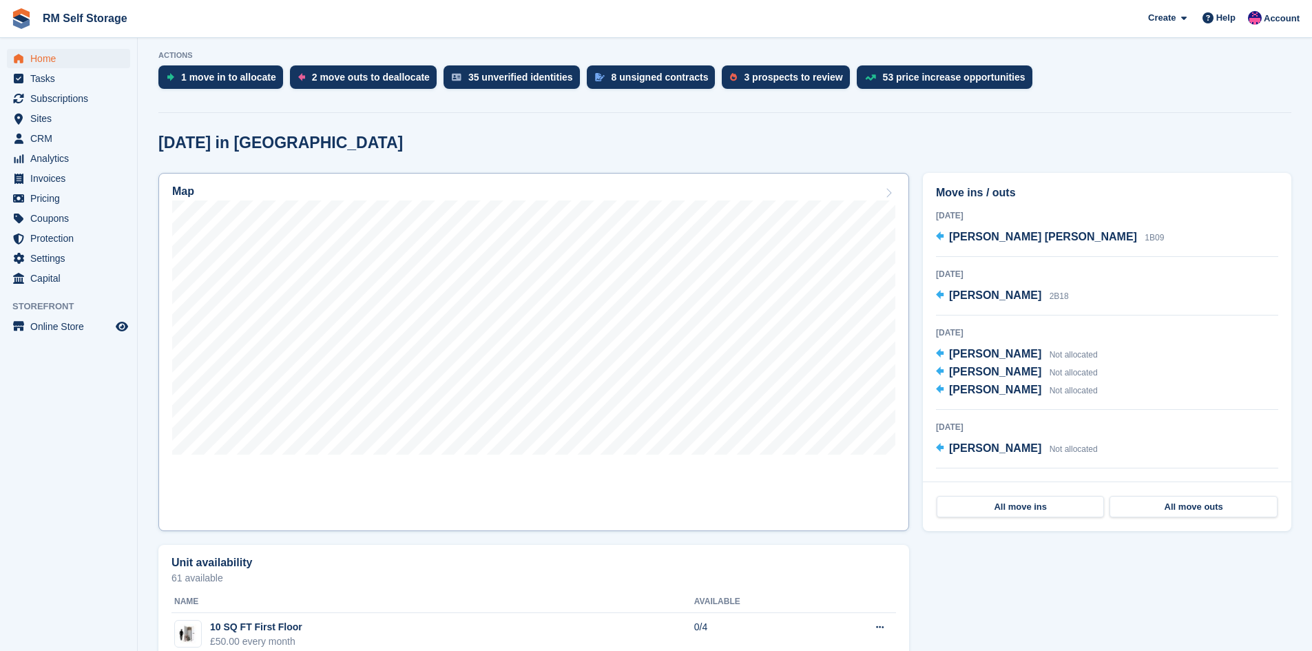 The height and width of the screenshot is (651, 1312). I want to click on img: 10-sqft-unit.jpg, so click(188, 633).